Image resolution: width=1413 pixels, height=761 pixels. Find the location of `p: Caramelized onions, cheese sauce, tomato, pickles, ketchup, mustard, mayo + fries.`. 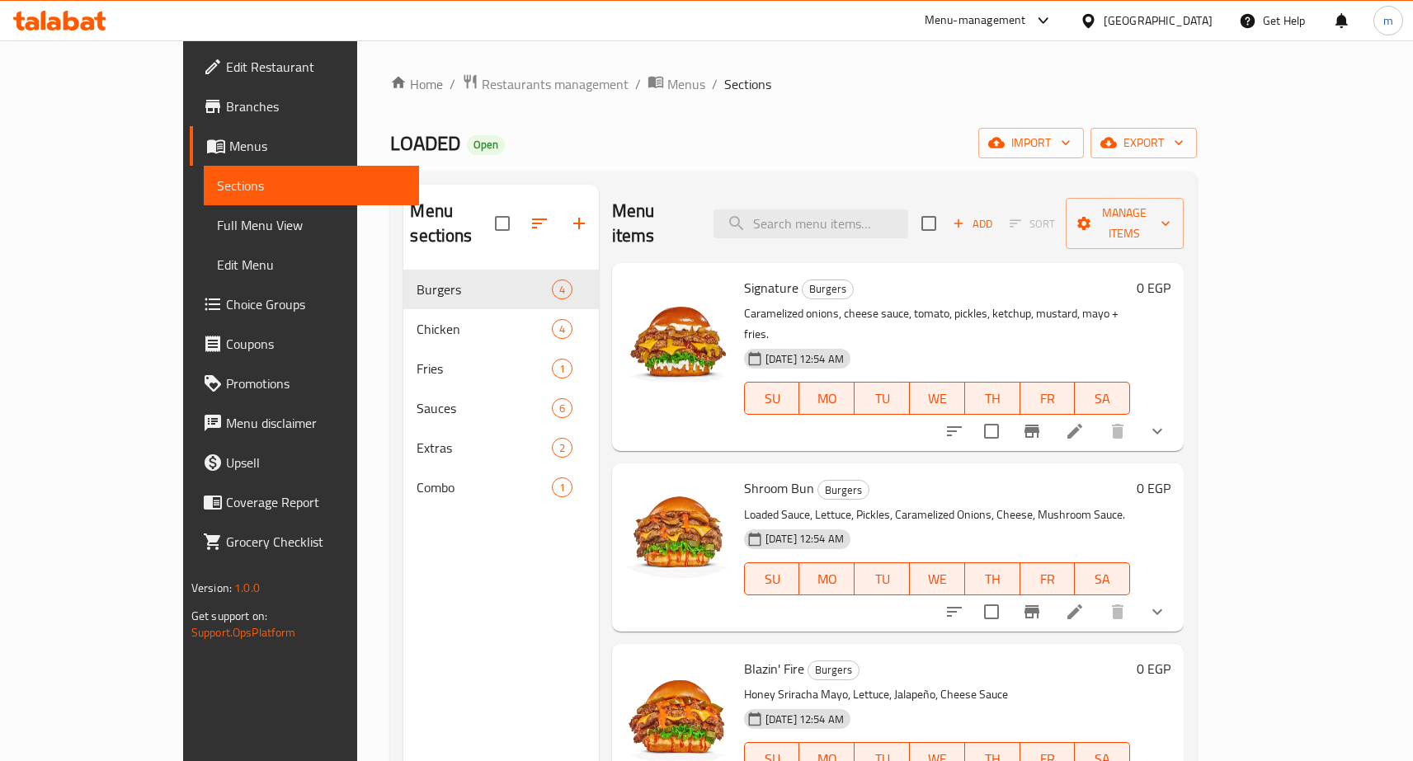

p: Caramelized onions, cheese sauce, tomato, pickles, ketchup, mustard, mayo + fries. is located at coordinates (937, 324).